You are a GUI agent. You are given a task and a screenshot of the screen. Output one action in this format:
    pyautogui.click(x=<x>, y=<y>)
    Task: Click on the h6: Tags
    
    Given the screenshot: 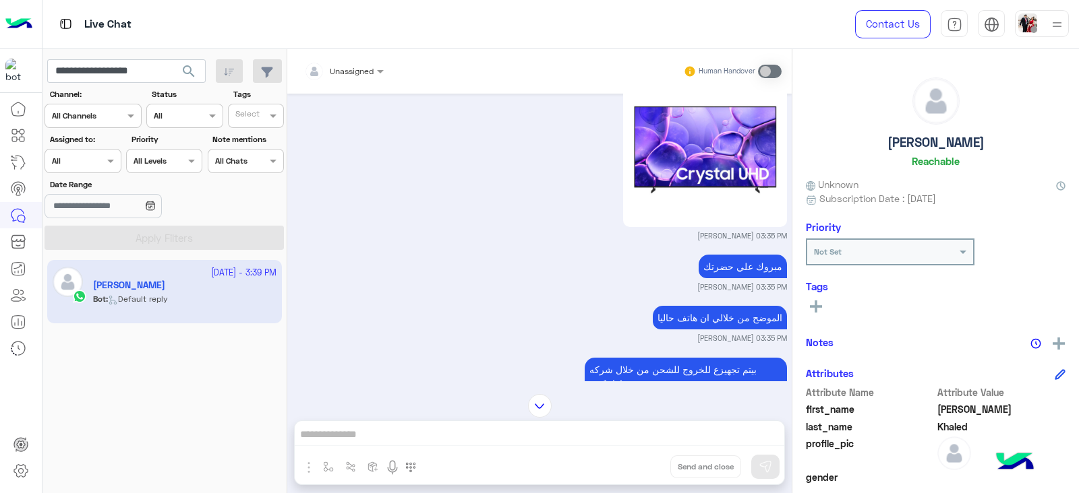 What is the action you would take?
    pyautogui.click(x=935, y=286)
    